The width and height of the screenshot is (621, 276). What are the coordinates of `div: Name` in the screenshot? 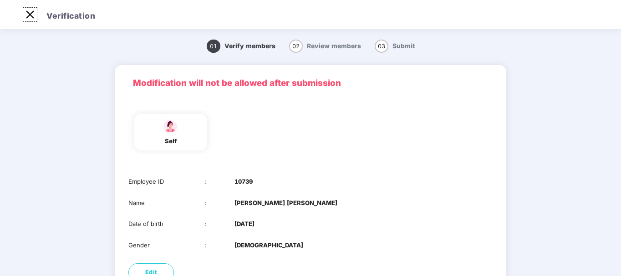 It's located at (166, 203).